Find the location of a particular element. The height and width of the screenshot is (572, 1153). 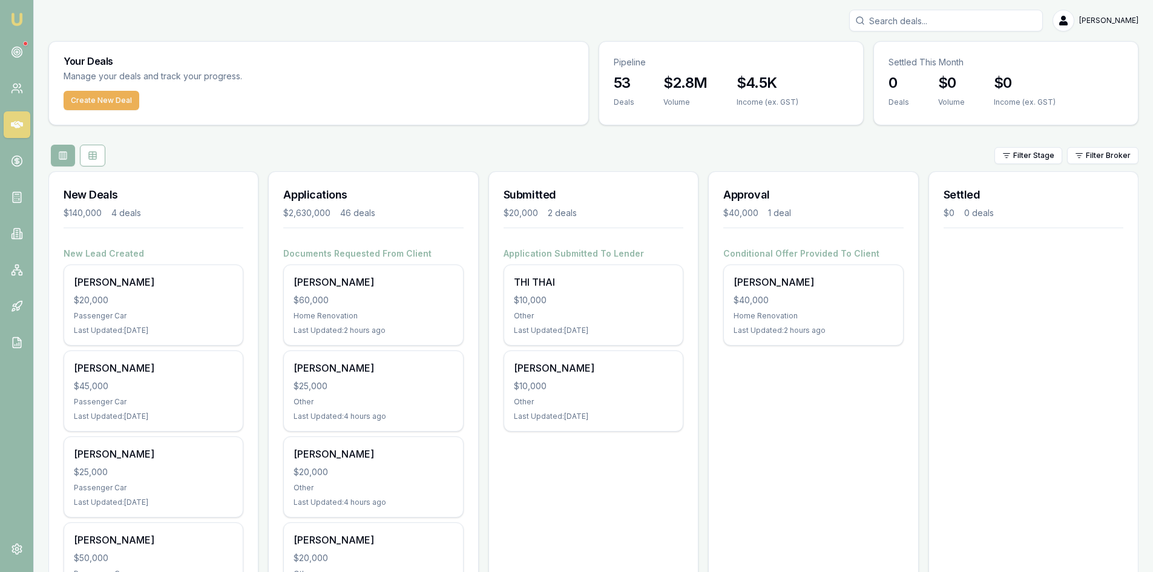

h3: Submitted is located at coordinates (593, 195).